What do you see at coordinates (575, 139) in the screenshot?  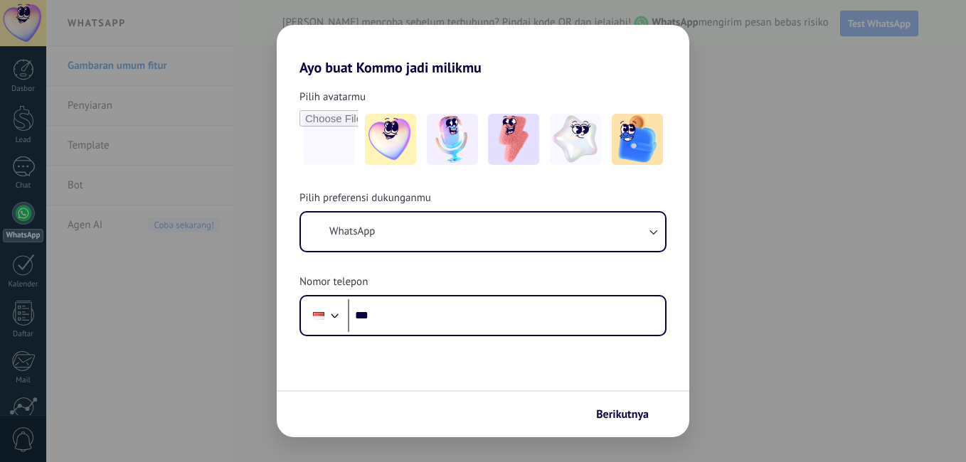 I see `img: -4.jpeg` at bounding box center [575, 139].